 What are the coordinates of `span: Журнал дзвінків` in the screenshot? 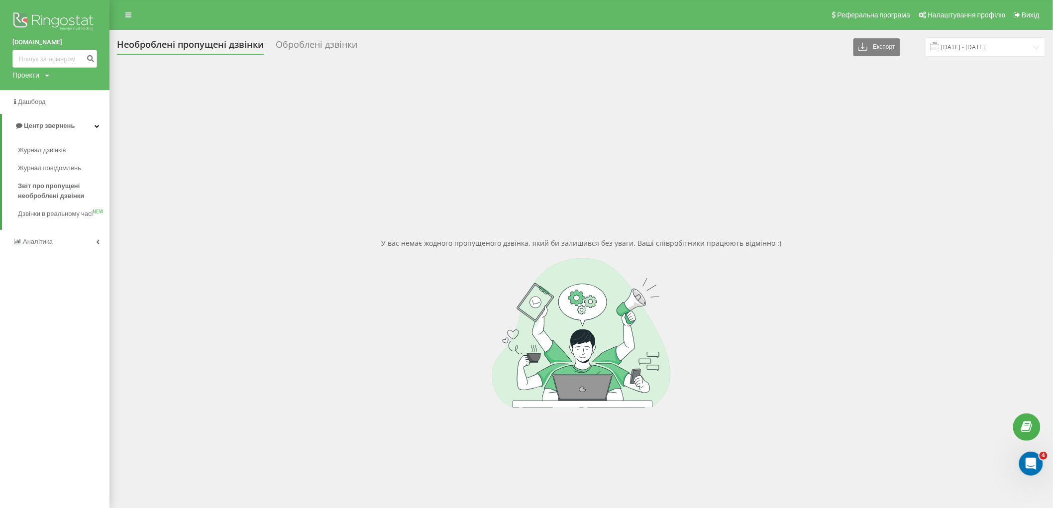 It's located at (42, 150).